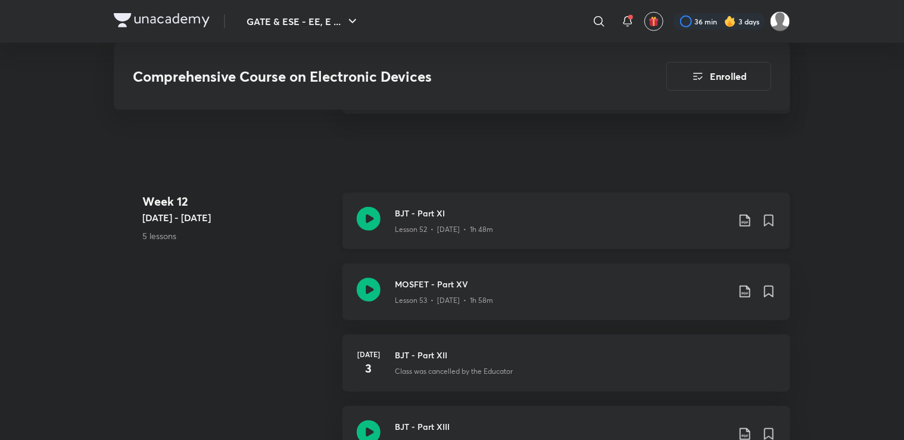 The width and height of the screenshot is (904, 440). What do you see at coordinates (238, 201) in the screenshot?
I see `h4: Week 12` at bounding box center [238, 201].